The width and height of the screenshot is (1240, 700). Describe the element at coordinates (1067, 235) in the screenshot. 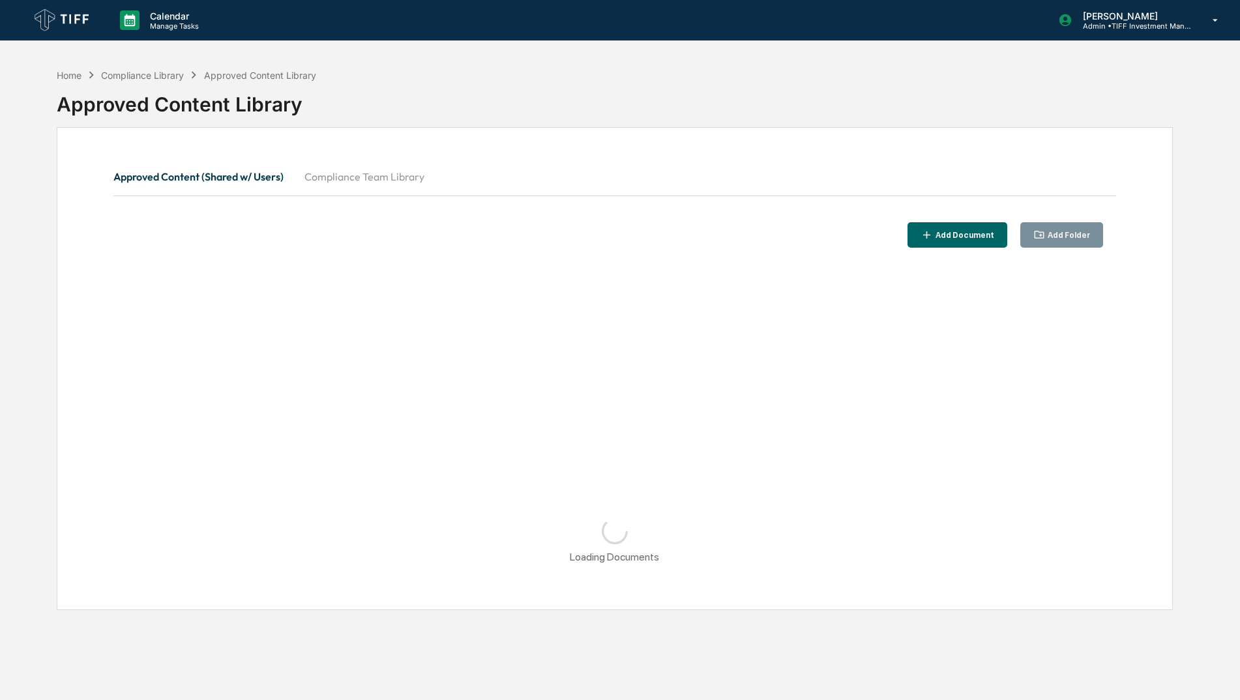

I see `div: Add Folder` at that location.